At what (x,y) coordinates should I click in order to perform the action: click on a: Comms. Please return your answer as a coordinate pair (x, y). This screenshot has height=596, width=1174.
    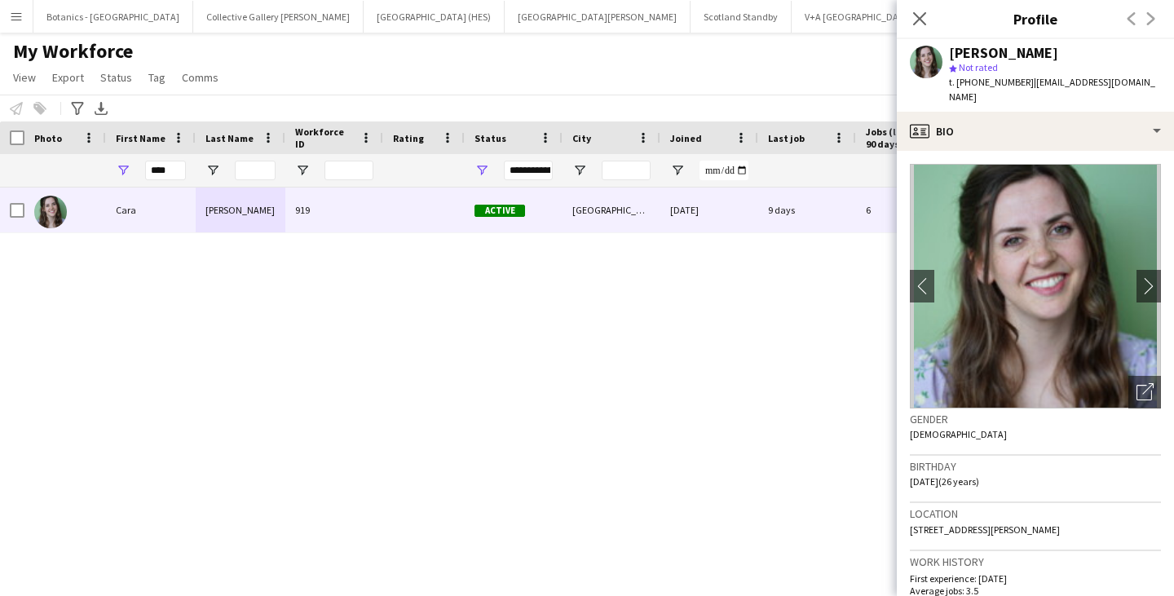
    Looking at the image, I should click on (200, 77).